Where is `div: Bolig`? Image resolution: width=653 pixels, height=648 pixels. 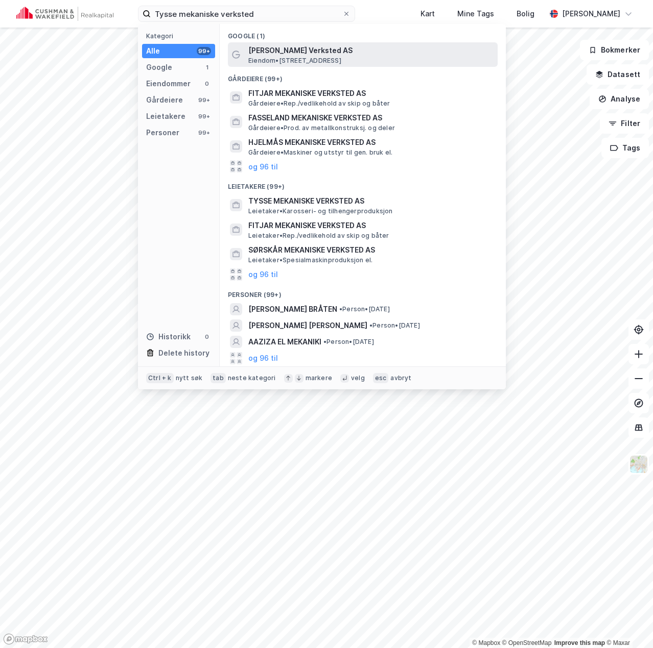 div: Bolig is located at coordinates (525, 14).